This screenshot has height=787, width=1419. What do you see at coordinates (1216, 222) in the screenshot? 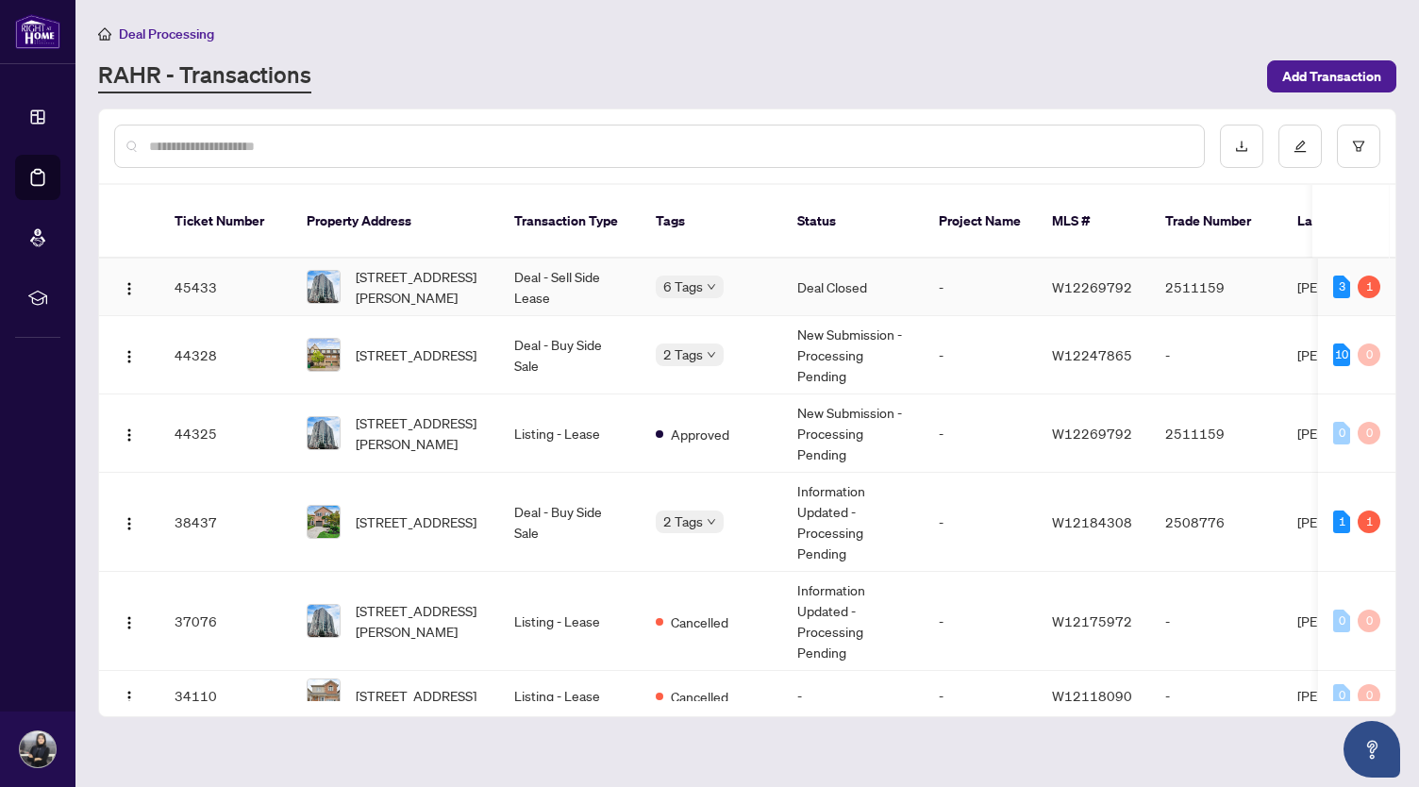
I see `th: Trade Number` at bounding box center [1216, 222].